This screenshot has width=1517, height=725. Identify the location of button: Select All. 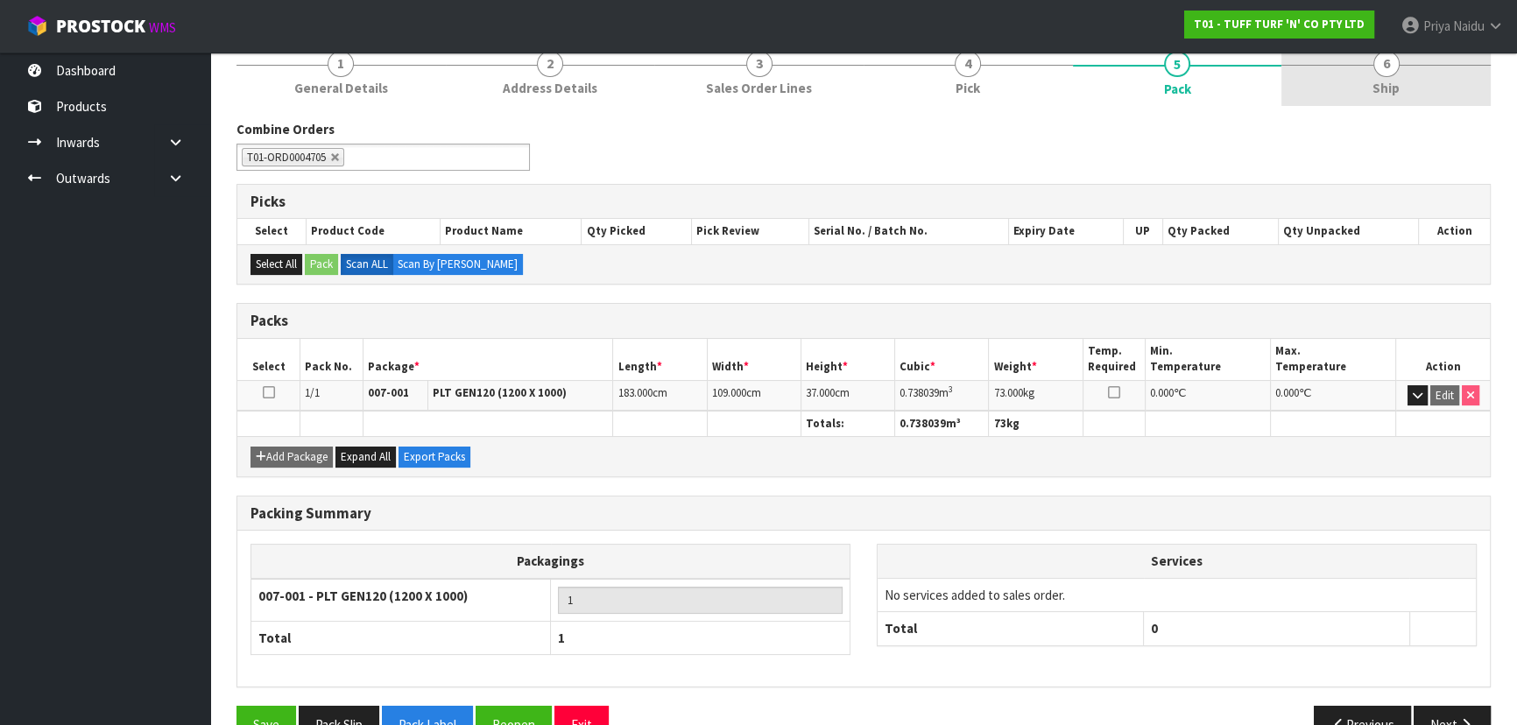
(276, 264).